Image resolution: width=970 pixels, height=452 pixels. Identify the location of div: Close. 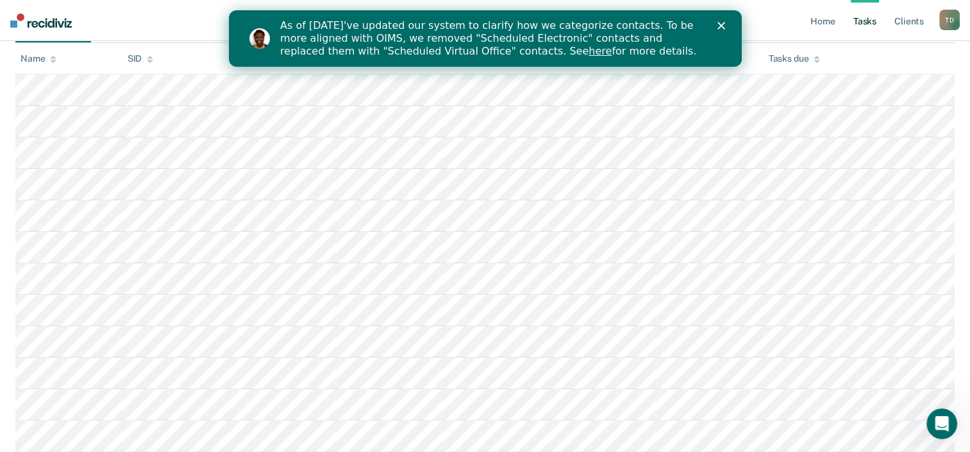
(495, 15).